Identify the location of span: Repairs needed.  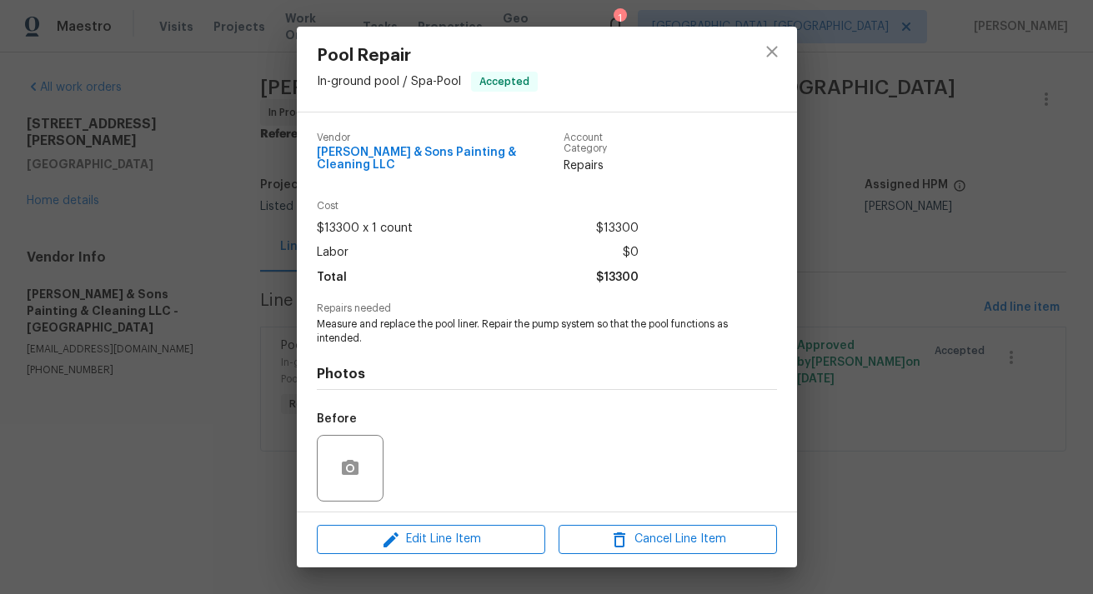
(547, 308).